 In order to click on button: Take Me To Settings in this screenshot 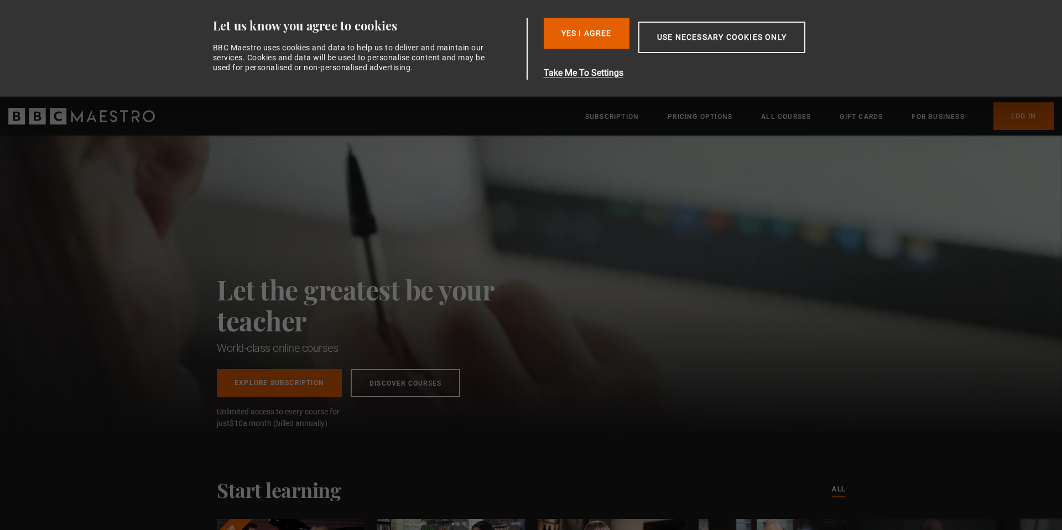, I will do `click(701, 73)`.